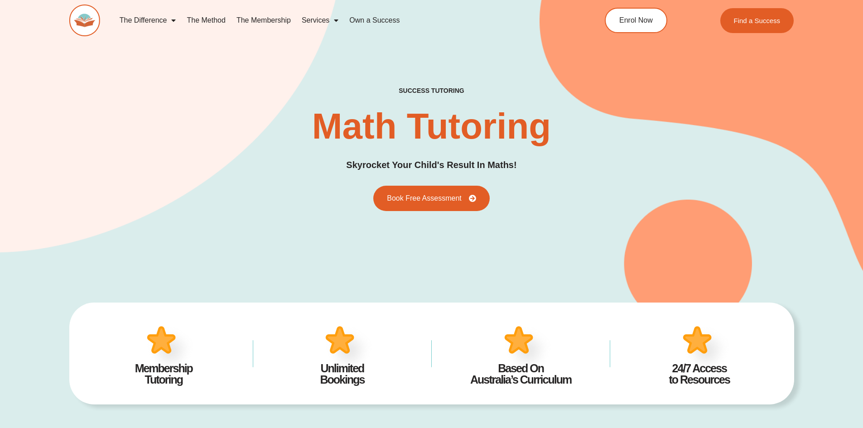  I want to click on nav: Menu, so click(339, 20).